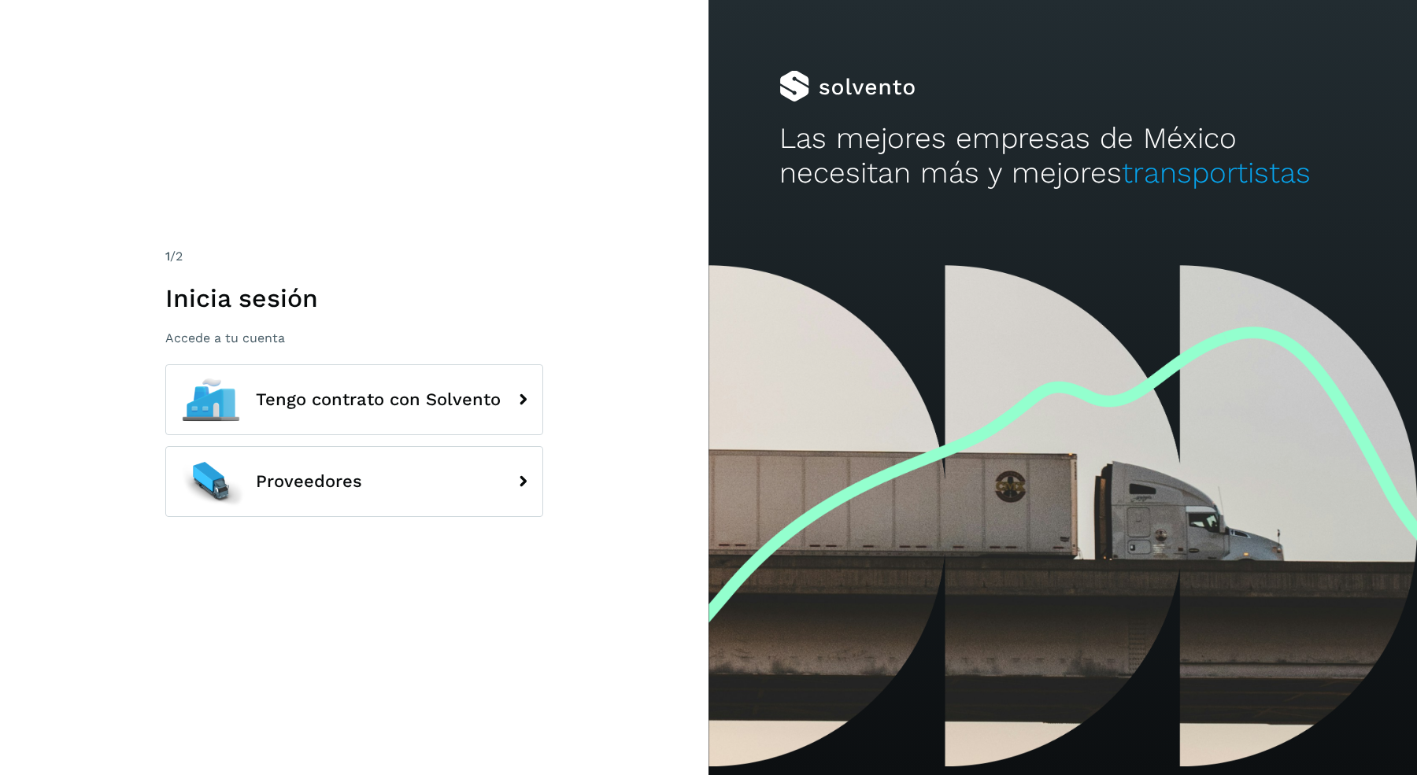  What do you see at coordinates (354, 482) in the screenshot?
I see `button: Proveedores` at bounding box center [354, 482].